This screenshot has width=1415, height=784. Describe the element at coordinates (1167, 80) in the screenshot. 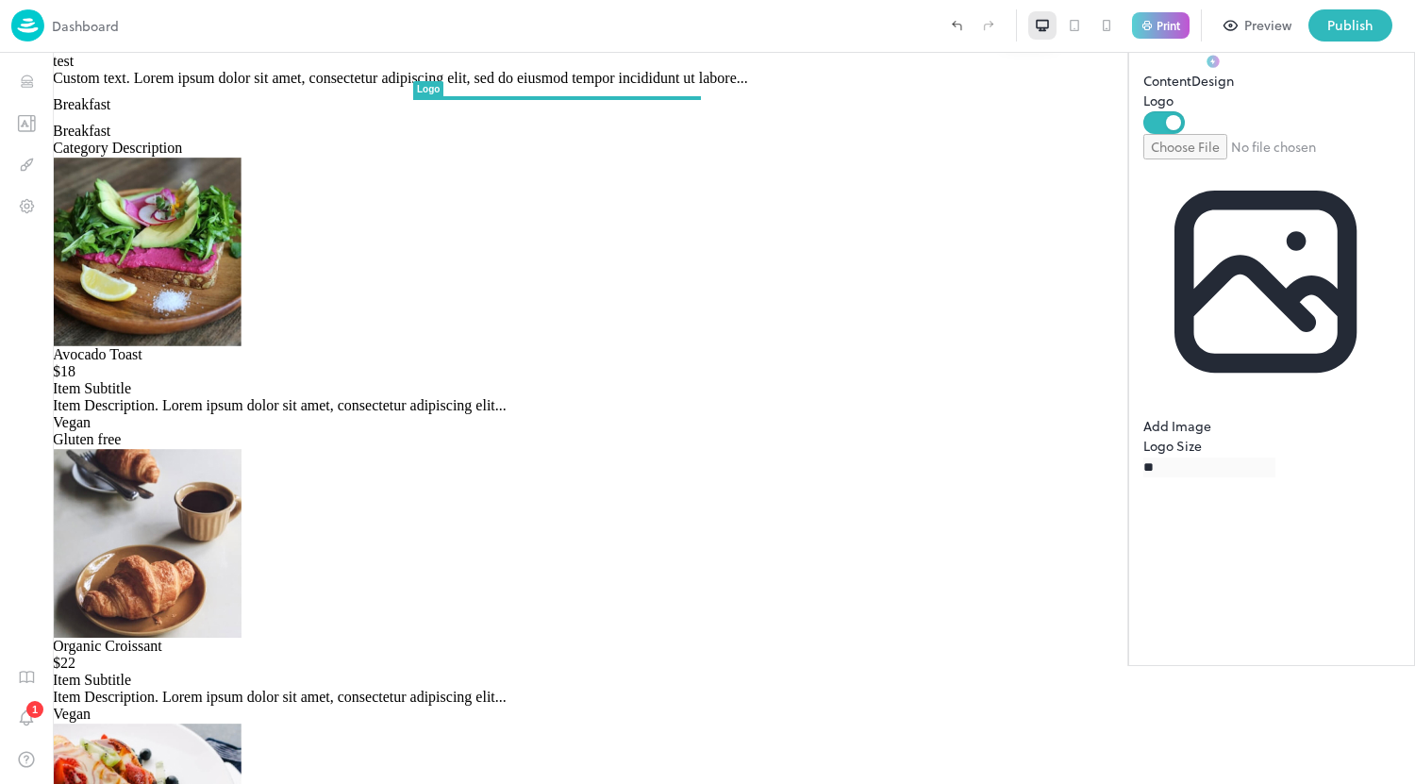

I see `button: Content` at that location.